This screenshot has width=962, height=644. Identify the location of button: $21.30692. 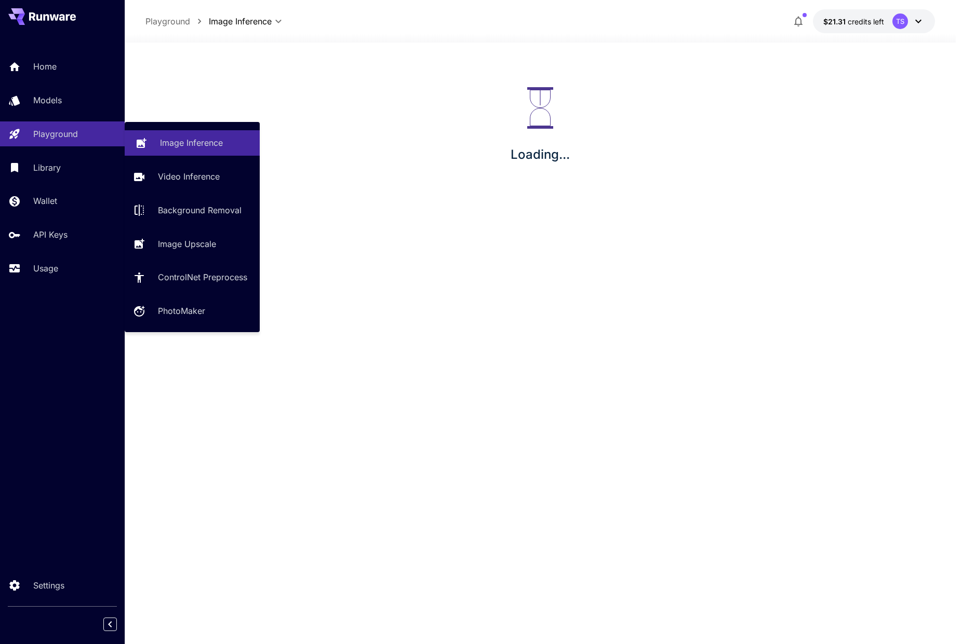
(873, 21).